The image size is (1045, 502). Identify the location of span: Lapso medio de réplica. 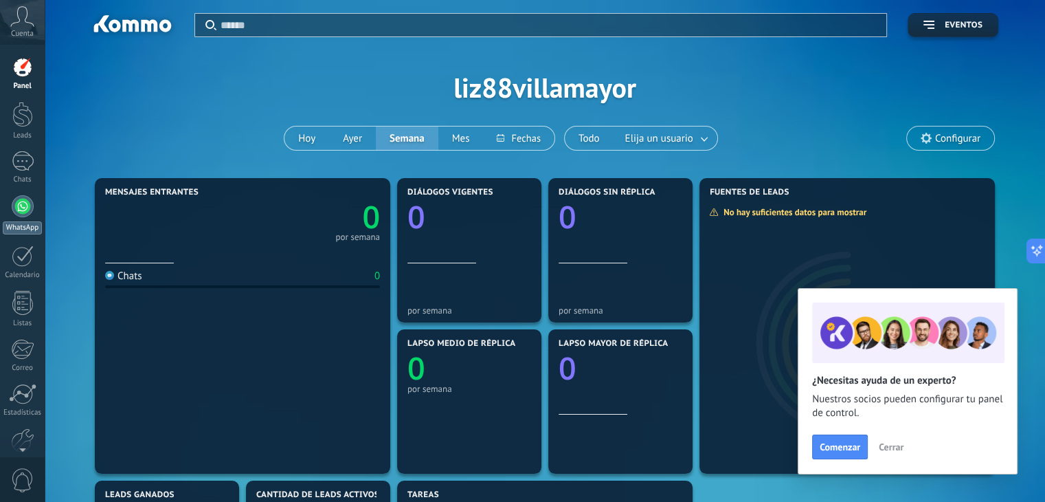
(462, 344).